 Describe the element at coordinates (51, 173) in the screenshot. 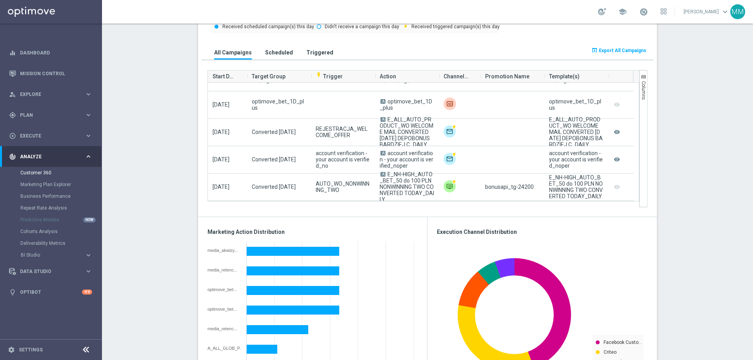

I see `a: Customer 360` at that location.